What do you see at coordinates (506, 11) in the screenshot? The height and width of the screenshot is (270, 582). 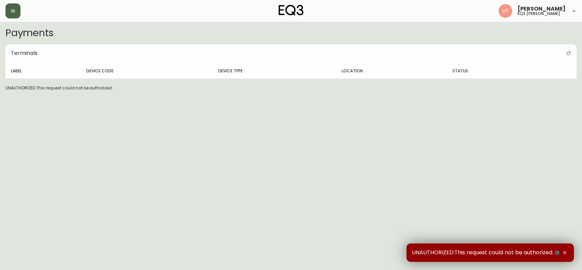 I see `img: 83954825a82370567d732cff99fea37d` at bounding box center [506, 11].